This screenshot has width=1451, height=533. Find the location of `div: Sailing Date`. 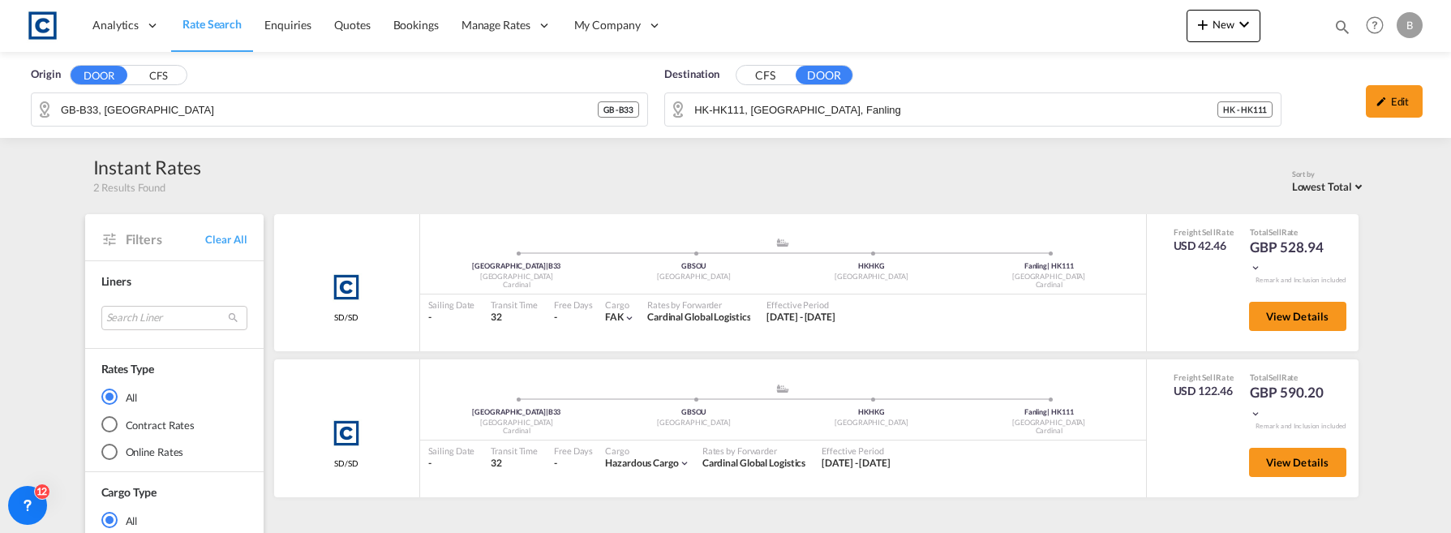

div: Sailing Date is located at coordinates (452, 450).